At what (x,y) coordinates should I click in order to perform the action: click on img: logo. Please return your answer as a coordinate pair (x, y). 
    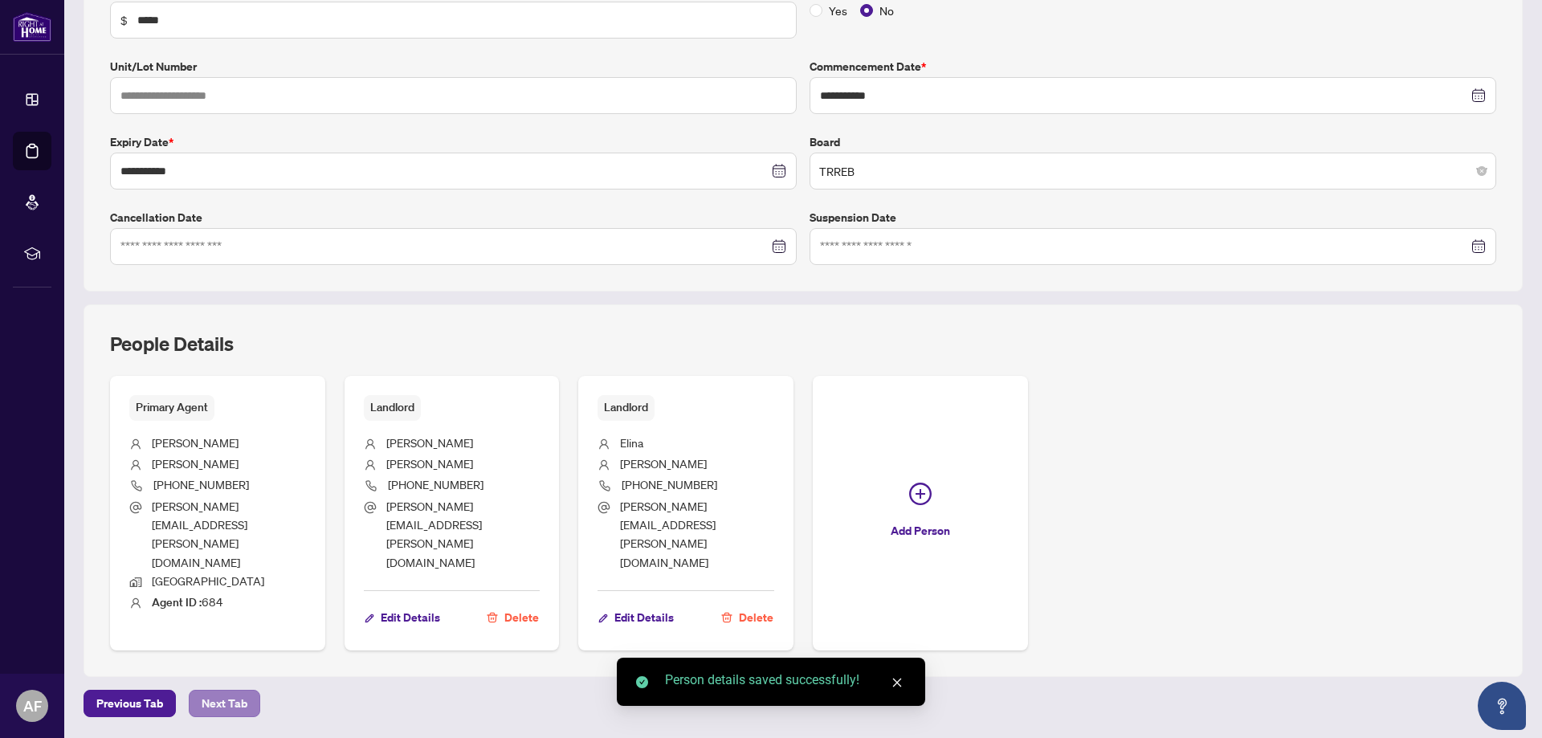
    Looking at the image, I should click on (32, 27).